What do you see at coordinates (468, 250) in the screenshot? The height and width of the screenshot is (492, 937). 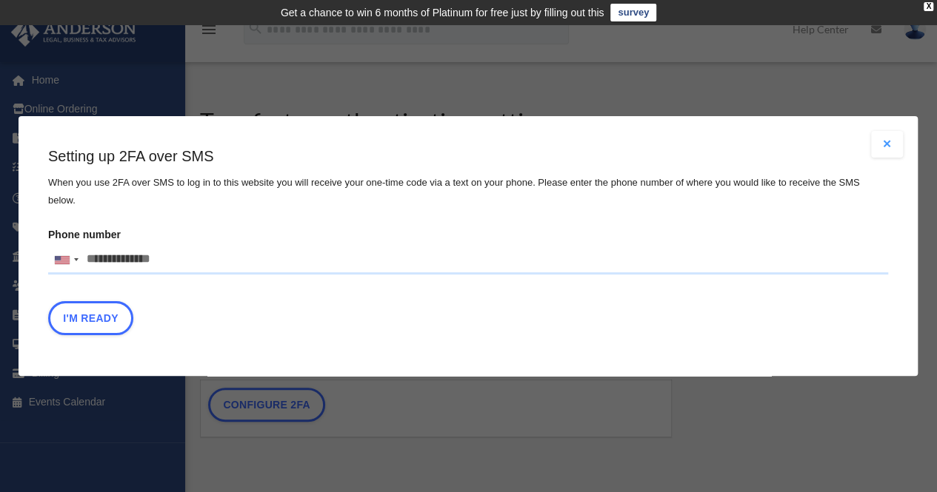 I see `label: Phone number` at bounding box center [468, 250].